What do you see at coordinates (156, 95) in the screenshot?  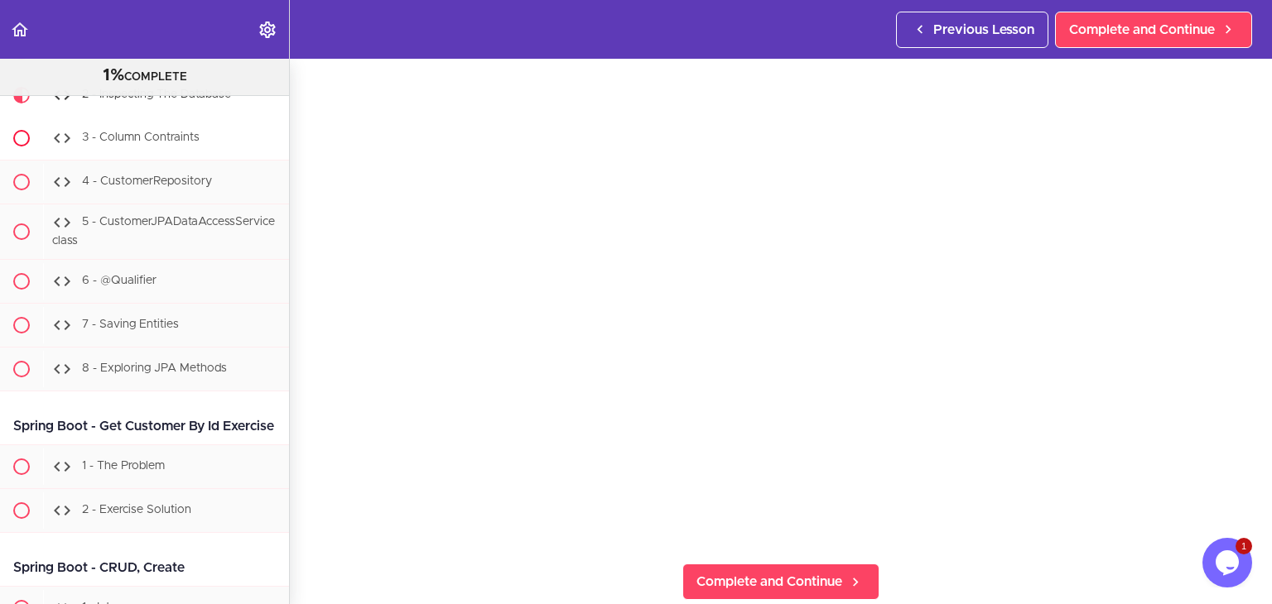 I see `span: 2 - Inspecting The Database` at bounding box center [156, 95].